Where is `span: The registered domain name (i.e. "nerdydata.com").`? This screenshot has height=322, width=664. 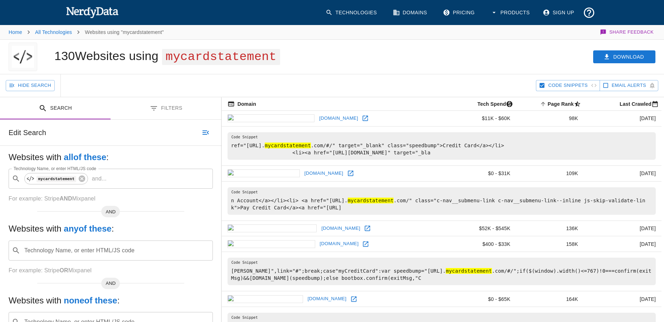 span: The registered domain name (i.e. "nerdydata.com"). is located at coordinates (242, 104).